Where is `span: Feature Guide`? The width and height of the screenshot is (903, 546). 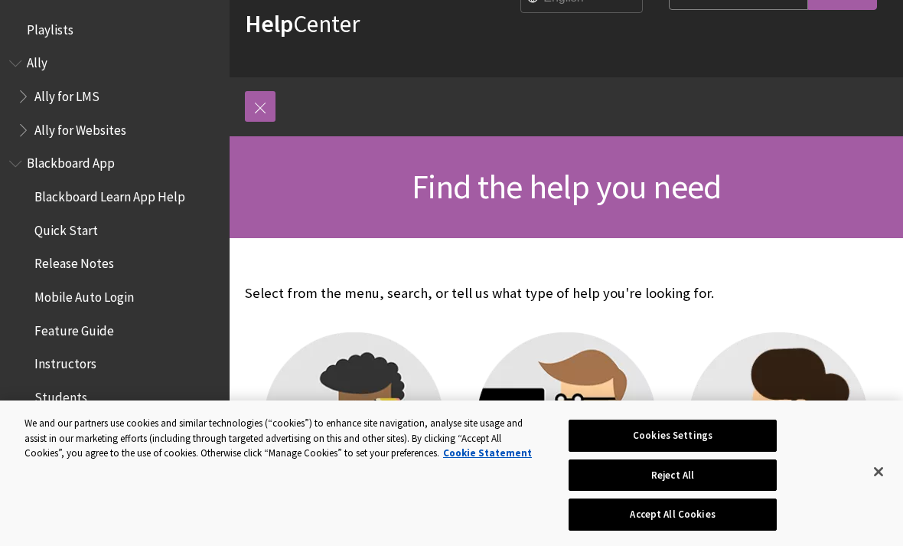
span: Feature Guide is located at coordinates (74, 327).